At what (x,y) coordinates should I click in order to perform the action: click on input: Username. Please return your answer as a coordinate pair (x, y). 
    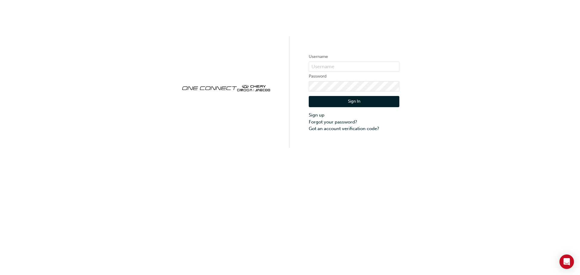
    Looking at the image, I should click on (354, 67).